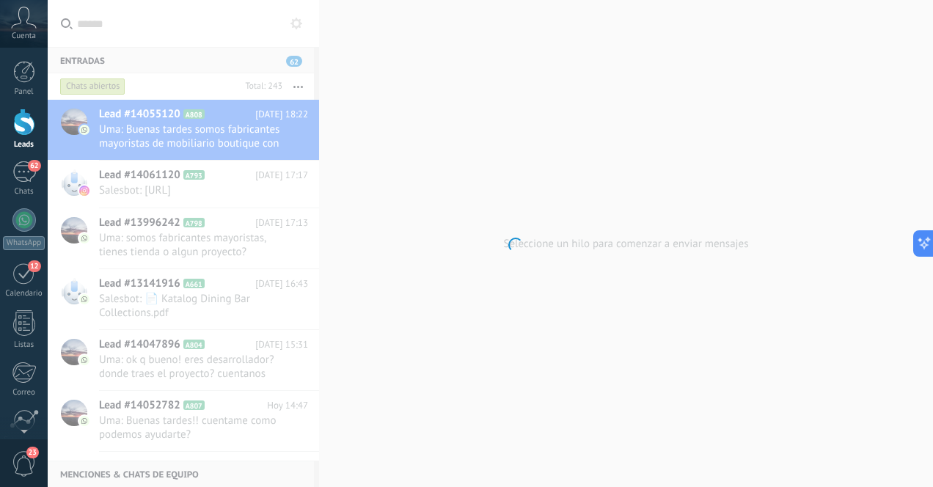 This screenshot has width=933, height=487. Describe the element at coordinates (24, 92) in the screenshot. I see `div: Panel` at that location.